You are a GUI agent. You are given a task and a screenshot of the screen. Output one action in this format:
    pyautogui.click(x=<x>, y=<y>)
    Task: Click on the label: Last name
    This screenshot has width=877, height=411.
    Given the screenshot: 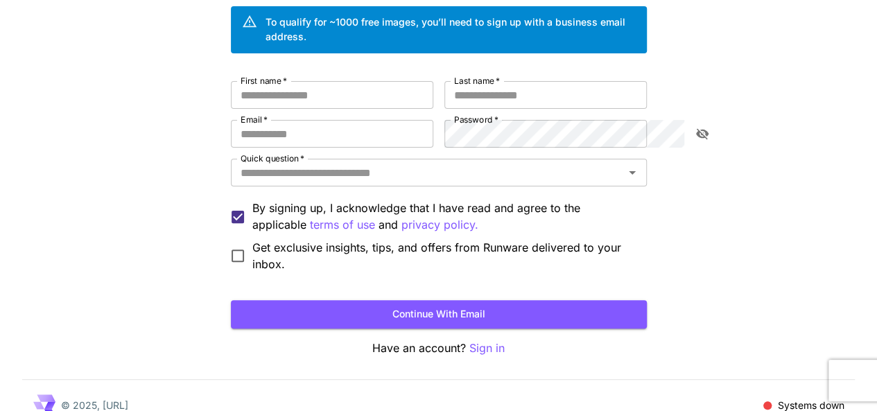 What is the action you would take?
    pyautogui.click(x=477, y=80)
    